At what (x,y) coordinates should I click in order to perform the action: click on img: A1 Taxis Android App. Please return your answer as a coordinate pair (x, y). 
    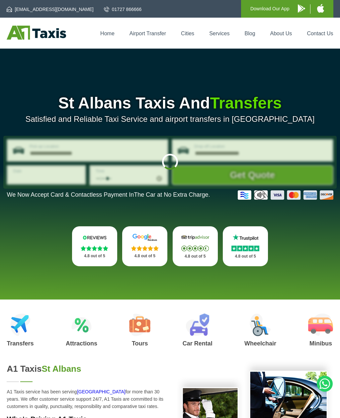
    Looking at the image, I should click on (302, 8).